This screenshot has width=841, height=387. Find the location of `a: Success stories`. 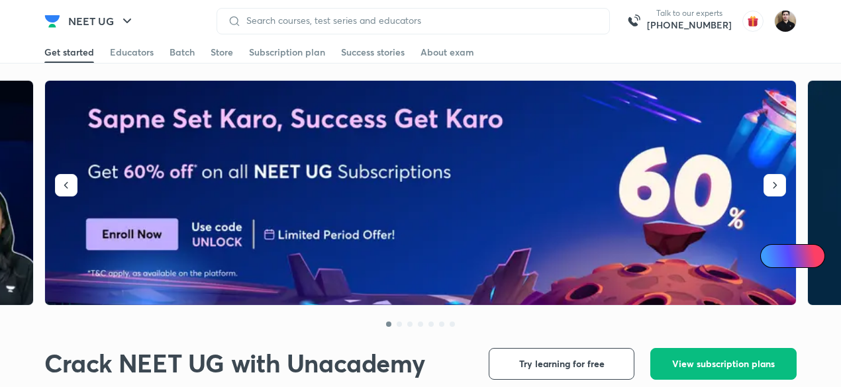

a: Success stories is located at coordinates (373, 52).